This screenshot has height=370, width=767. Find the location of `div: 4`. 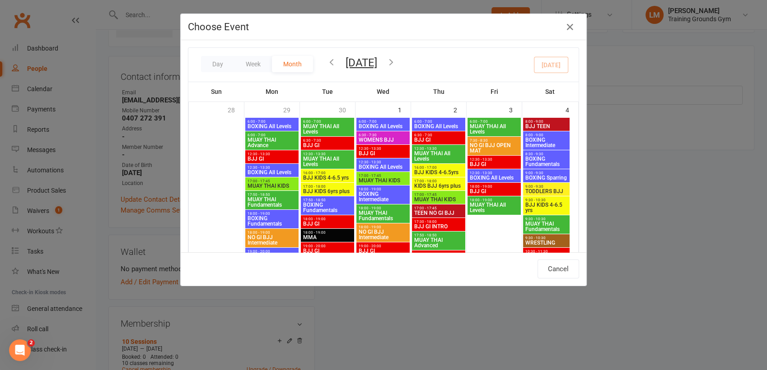

div: 4 is located at coordinates (572, 109).